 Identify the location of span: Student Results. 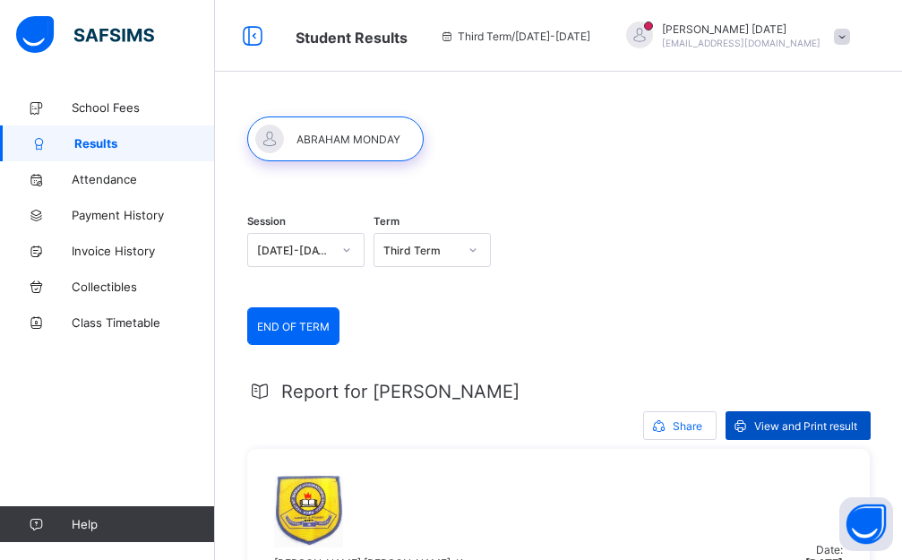
(351, 38).